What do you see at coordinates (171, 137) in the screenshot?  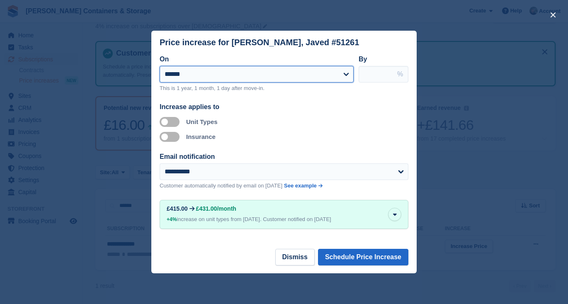 I see `label: Apply to insurance` at bounding box center [171, 137].